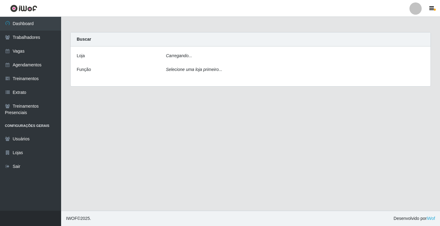  What do you see at coordinates (179, 56) in the screenshot?
I see `i: Carregando...` at bounding box center [179, 56].